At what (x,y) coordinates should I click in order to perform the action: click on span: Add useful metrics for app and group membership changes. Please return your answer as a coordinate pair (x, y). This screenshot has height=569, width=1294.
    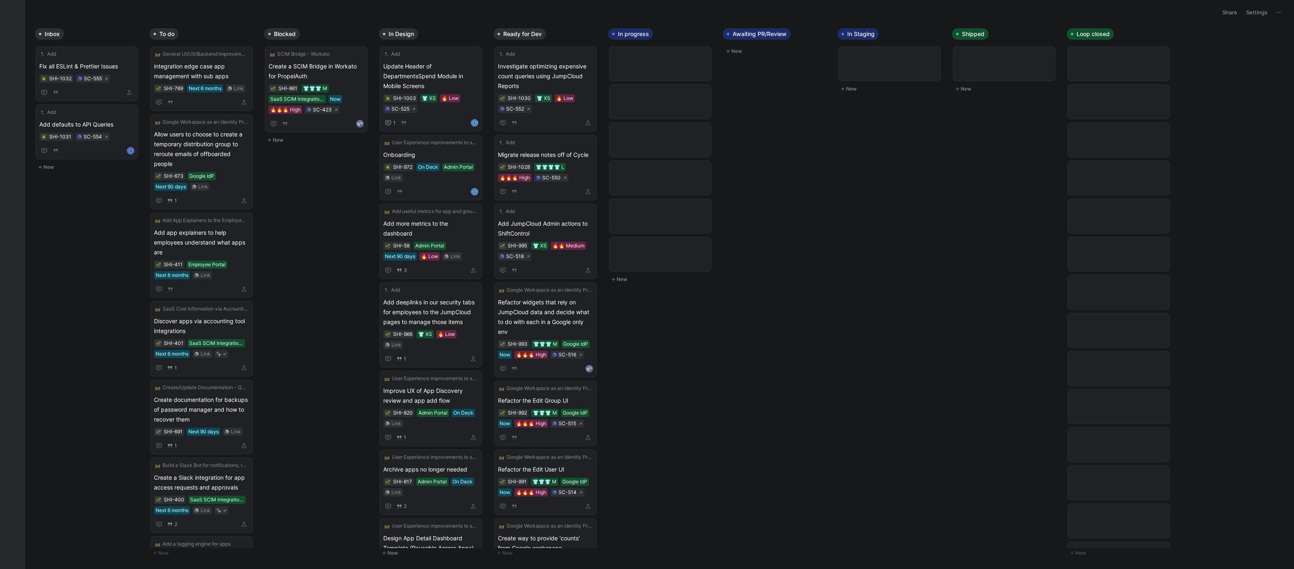
    Looking at the image, I should click on (434, 211).